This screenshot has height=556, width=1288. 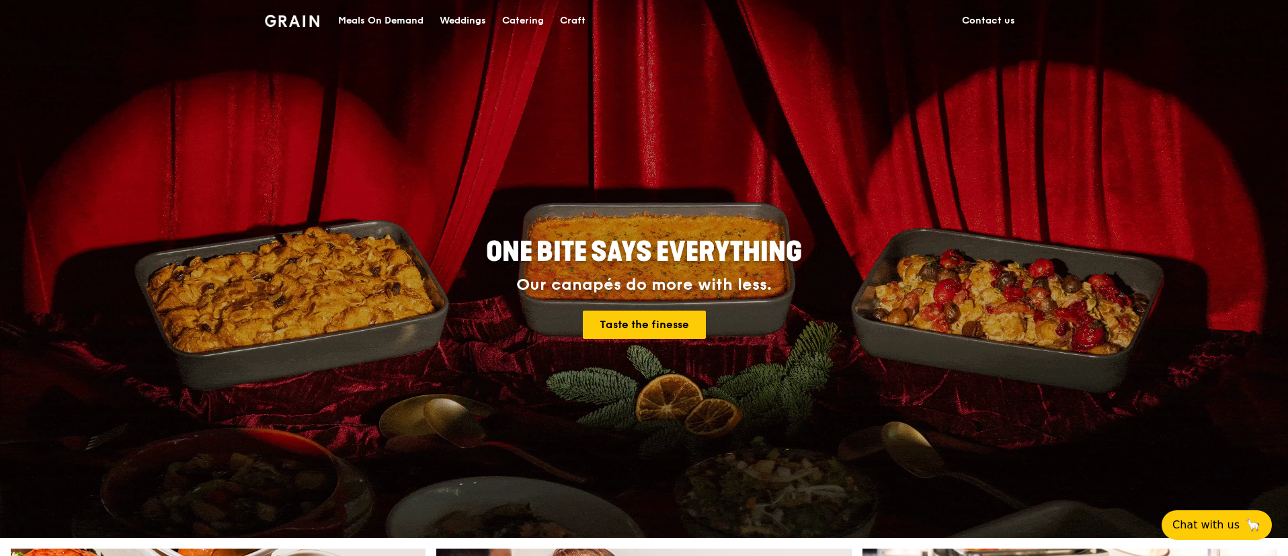 What do you see at coordinates (381, 21) in the screenshot?
I see `div: Meals On Demand` at bounding box center [381, 21].